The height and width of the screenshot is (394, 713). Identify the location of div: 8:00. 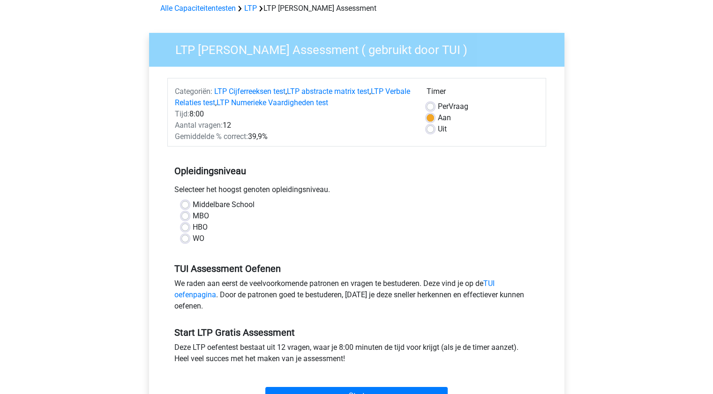
(294, 114).